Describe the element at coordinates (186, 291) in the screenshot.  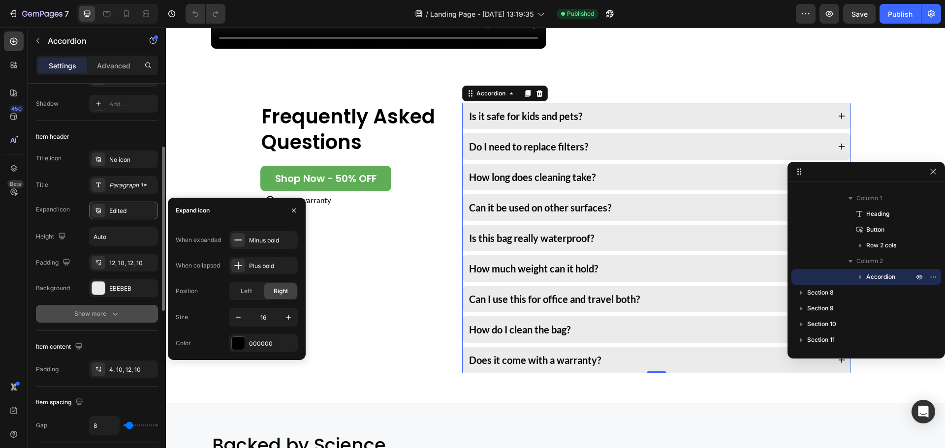
I see `div: Position` at that location.